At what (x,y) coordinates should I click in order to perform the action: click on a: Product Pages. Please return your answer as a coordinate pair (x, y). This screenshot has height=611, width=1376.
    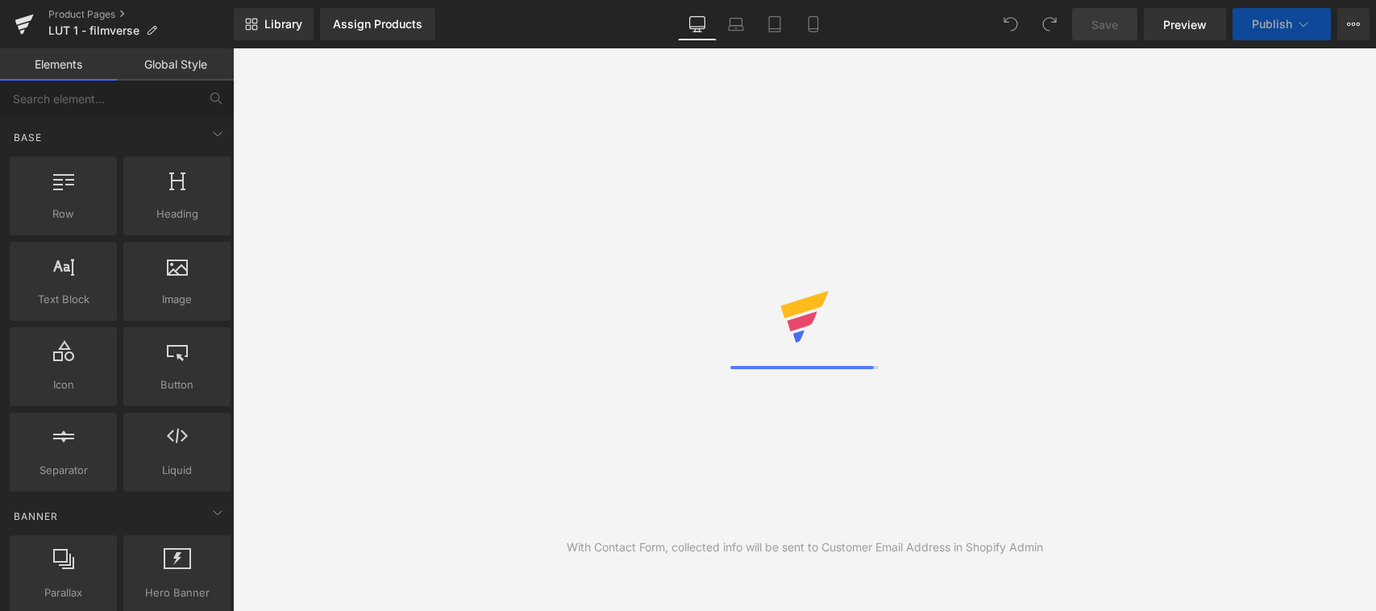
    Looking at the image, I should click on (141, 15).